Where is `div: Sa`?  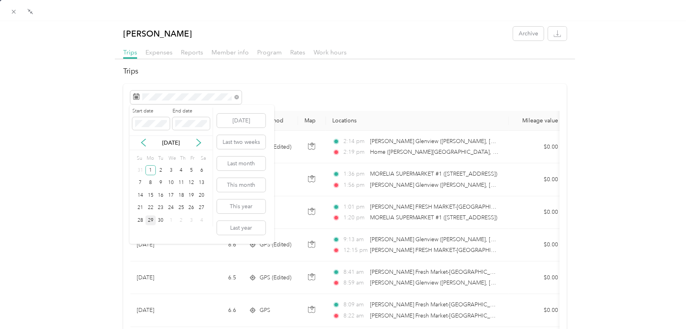
div: Sa is located at coordinates (203, 159).